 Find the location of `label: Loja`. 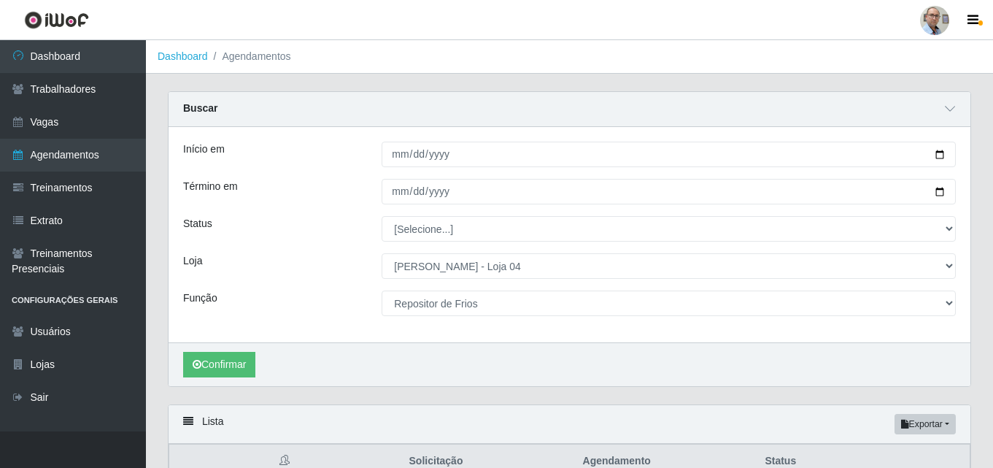

label: Loja is located at coordinates (193, 261).